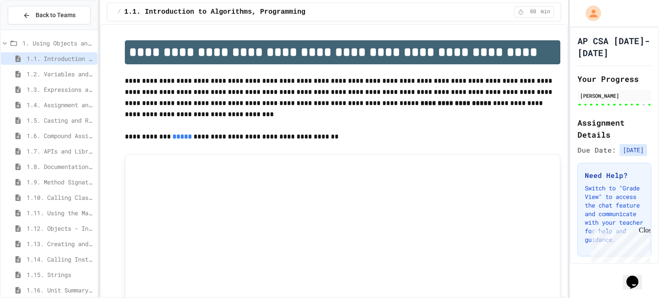 The width and height of the screenshot is (659, 298). I want to click on span: 1.11. Using the Math Class, so click(60, 213).